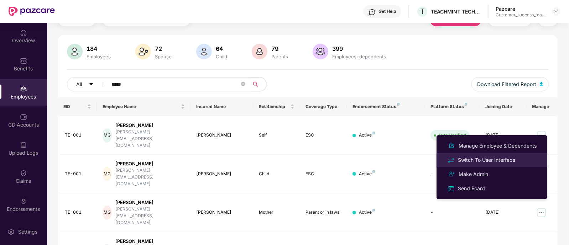 The height and width of the screenshot is (245, 569). I want to click on span: T, so click(422, 11).